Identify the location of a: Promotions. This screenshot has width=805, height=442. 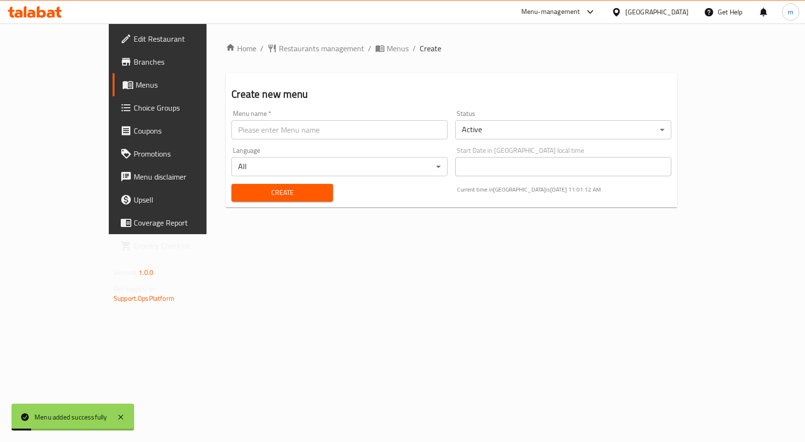
(178, 154).